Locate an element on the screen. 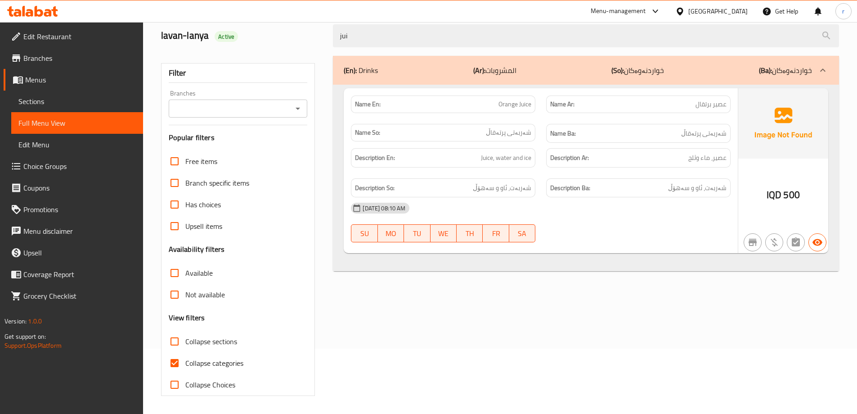  div: Active is located at coordinates (226, 36).